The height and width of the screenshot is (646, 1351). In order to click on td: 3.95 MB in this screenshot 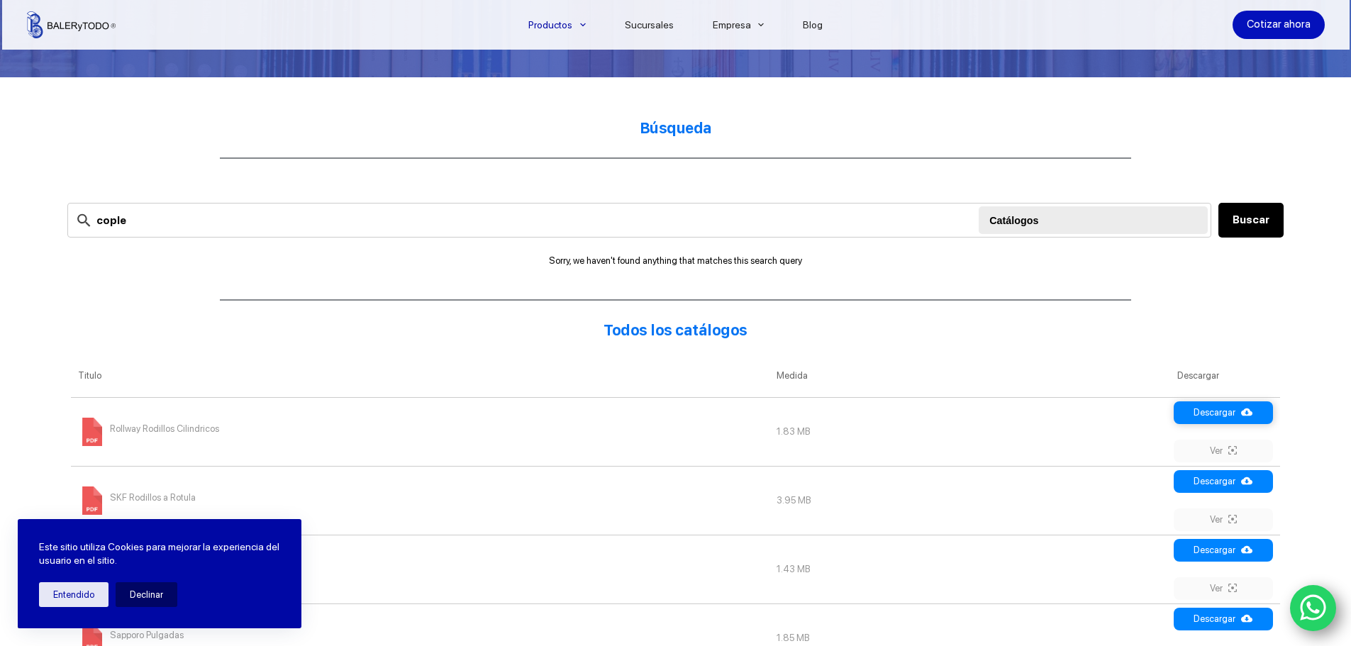, I will do `click(969, 500)`.